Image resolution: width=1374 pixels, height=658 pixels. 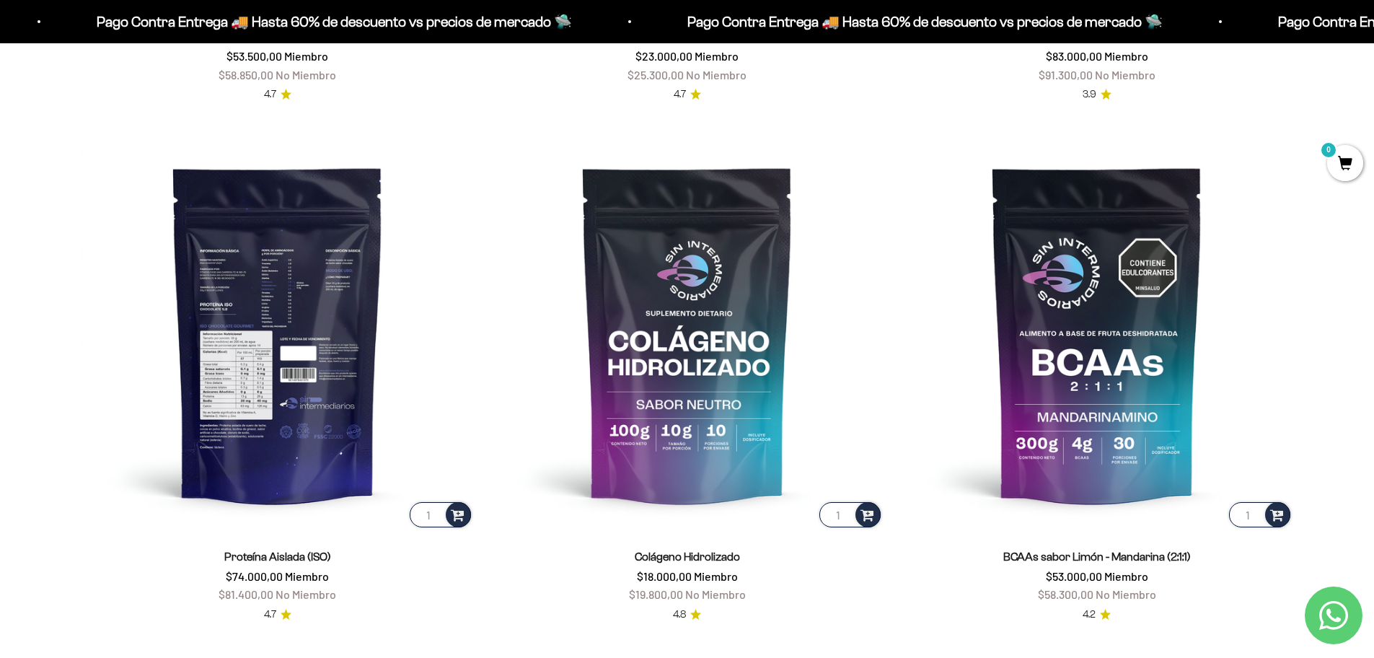 What do you see at coordinates (1097, 556) in the screenshot?
I see `a: BCAAs sabor Limón - Mandarina (2:1:1)` at bounding box center [1097, 556].